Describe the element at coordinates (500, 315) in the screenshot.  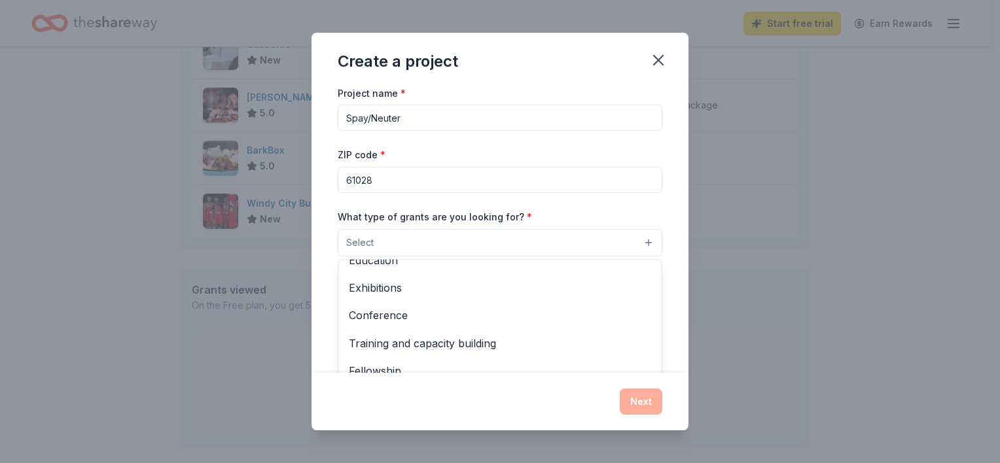
I see `span: Conference` at that location.